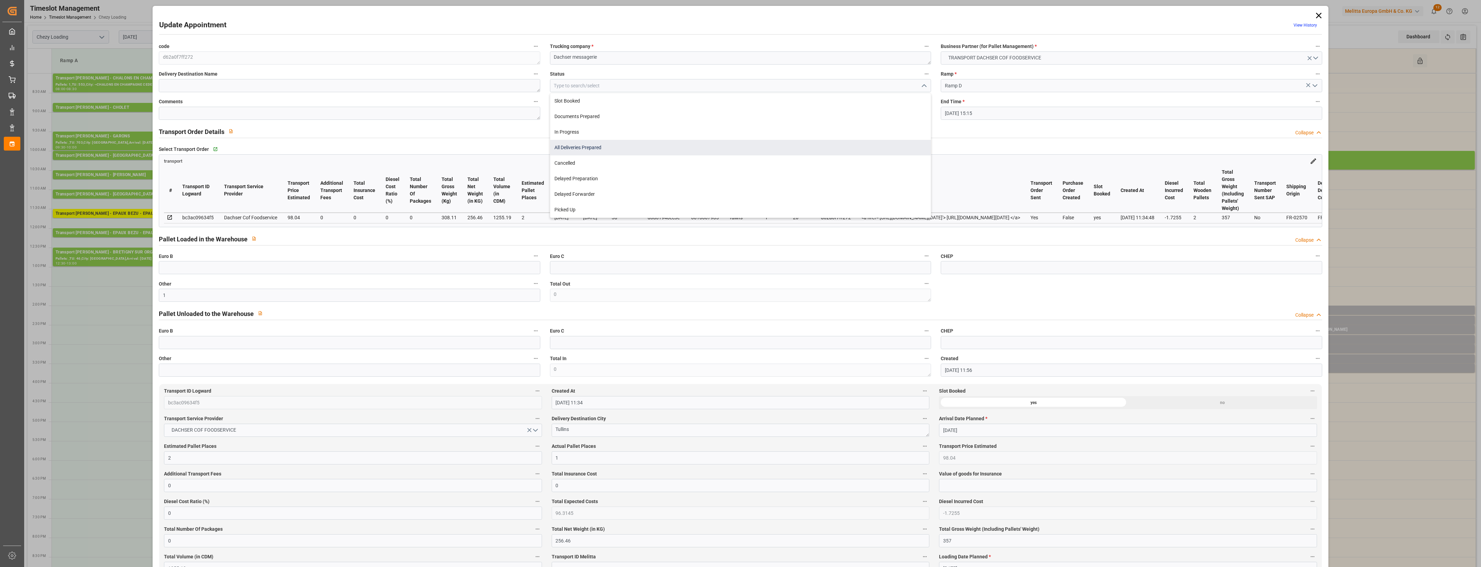 The width and height of the screenshot is (1481, 567). What do you see at coordinates (926, 331) in the screenshot?
I see `button: Euro C` at bounding box center [926, 331].